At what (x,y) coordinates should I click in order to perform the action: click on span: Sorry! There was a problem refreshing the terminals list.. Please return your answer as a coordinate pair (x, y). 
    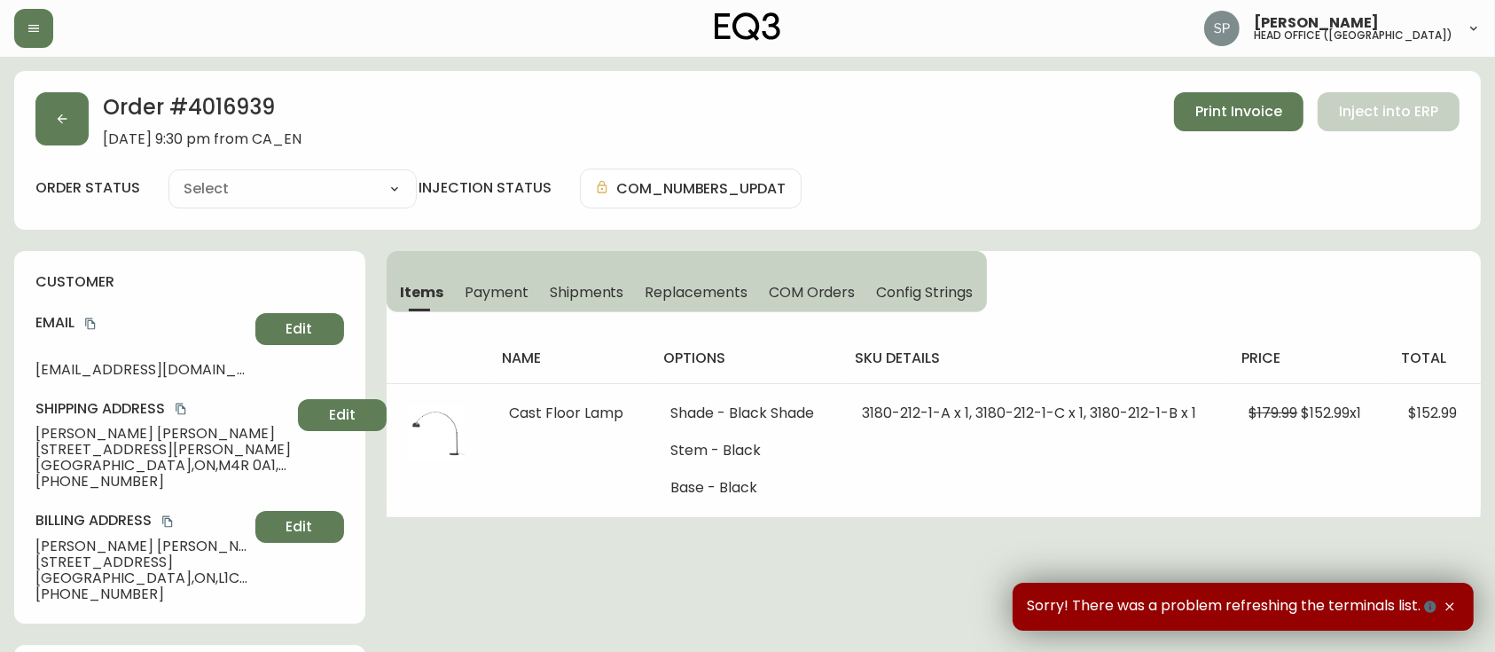
    Looking at the image, I should click on (1234, 607).